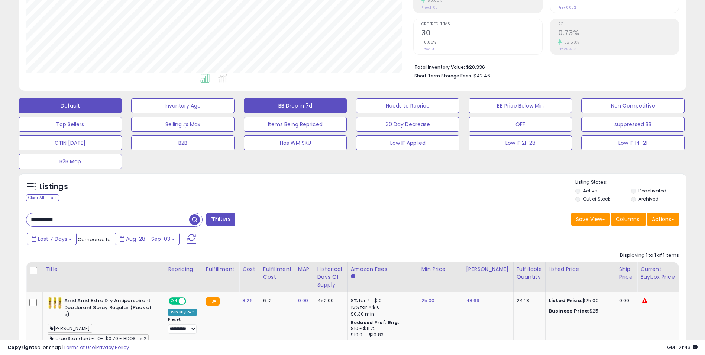 This screenshot has height=355, width=705. Describe the element at coordinates (276, 300) in the screenshot. I see `div: 6.12` at that location.